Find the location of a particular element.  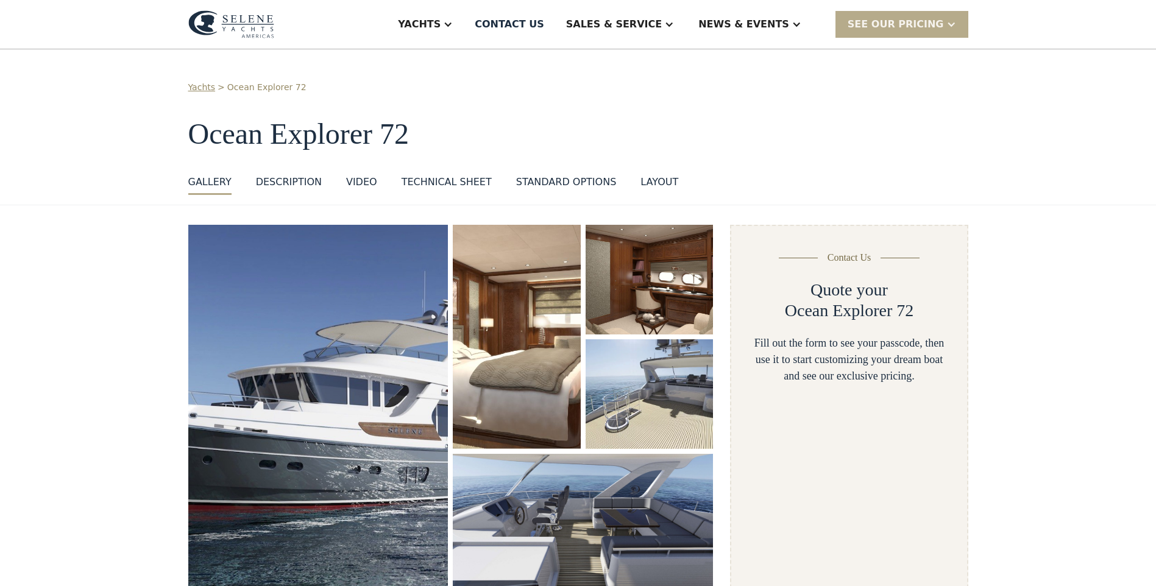

a: Yachts is located at coordinates (202, 87).